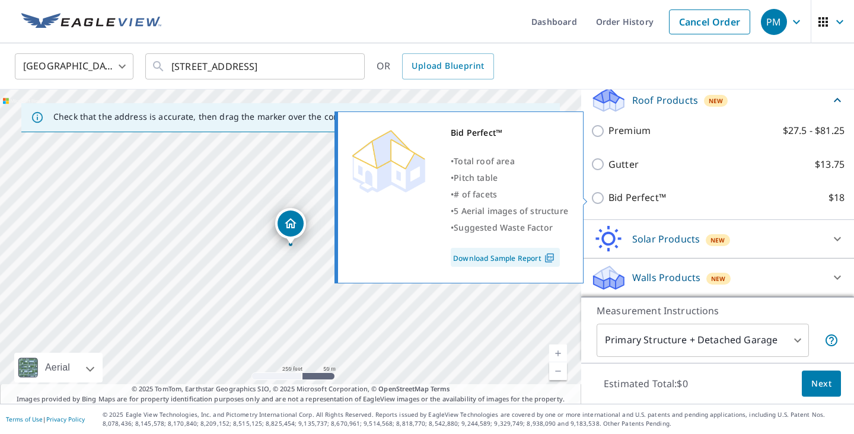 This screenshot has height=434, width=854. I want to click on span: 5 Aerial images of structure, so click(511, 211).